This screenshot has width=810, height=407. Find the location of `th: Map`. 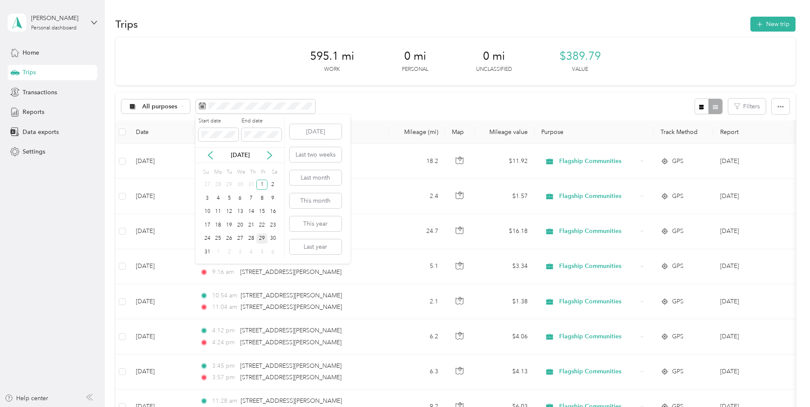

th: Map is located at coordinates (460, 132).